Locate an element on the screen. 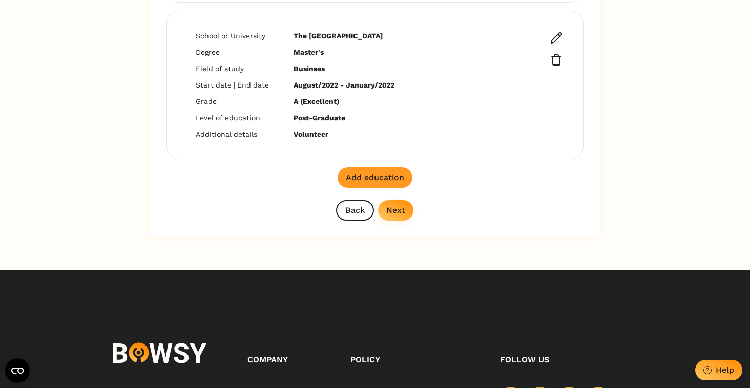 This screenshot has height=388, width=750. td: Volunteer is located at coordinates (344, 134).